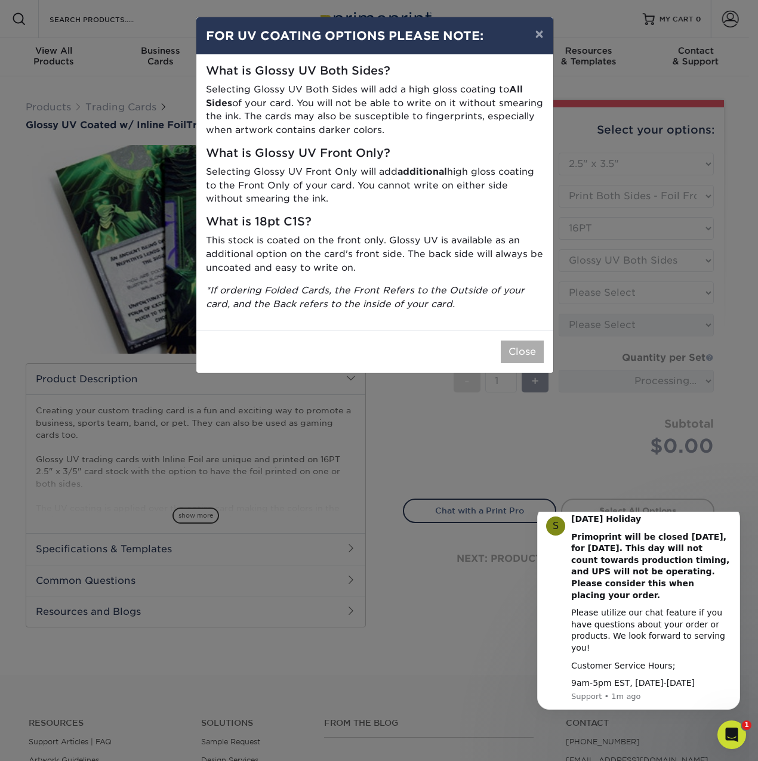 This screenshot has height=761, width=758. I want to click on strong: All Sides, so click(364, 96).